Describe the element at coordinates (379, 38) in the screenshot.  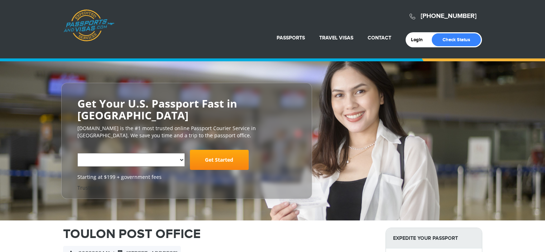
I see `a: Contact` at that location.